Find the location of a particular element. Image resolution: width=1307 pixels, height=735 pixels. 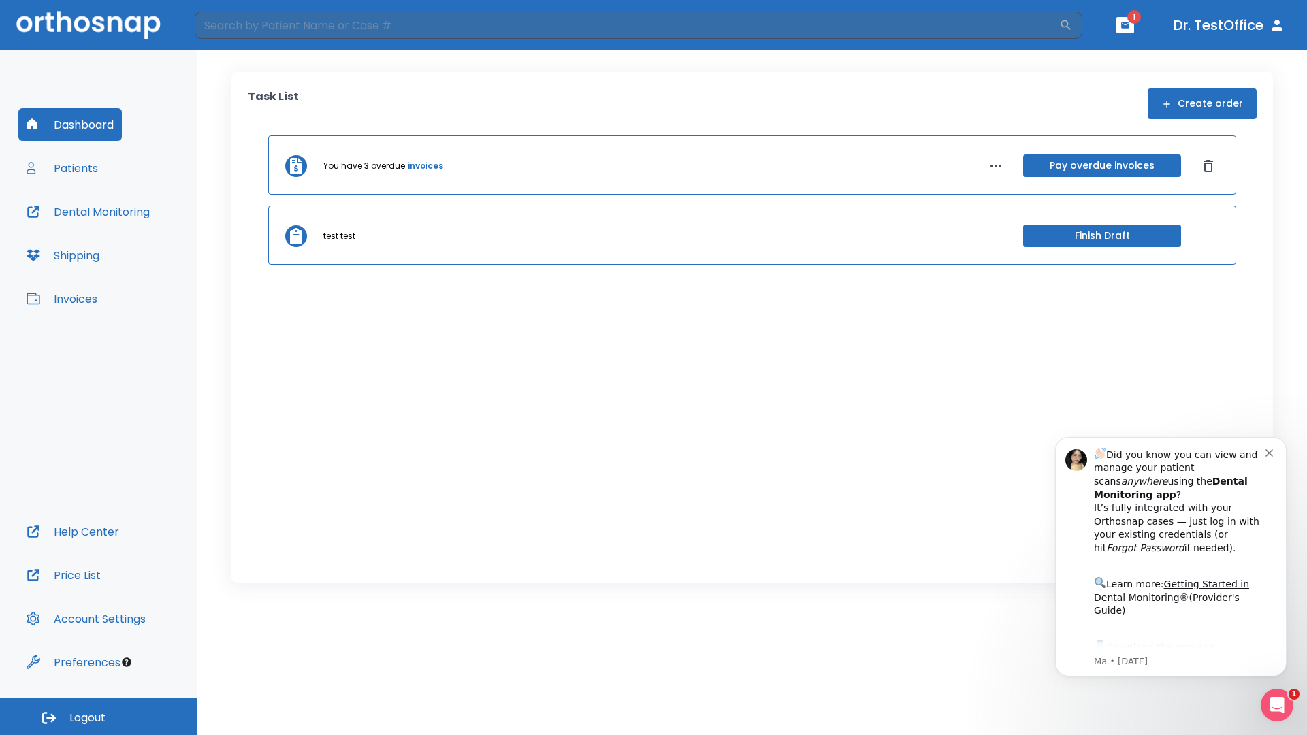

button: Dismiss is located at coordinates (1208, 166).